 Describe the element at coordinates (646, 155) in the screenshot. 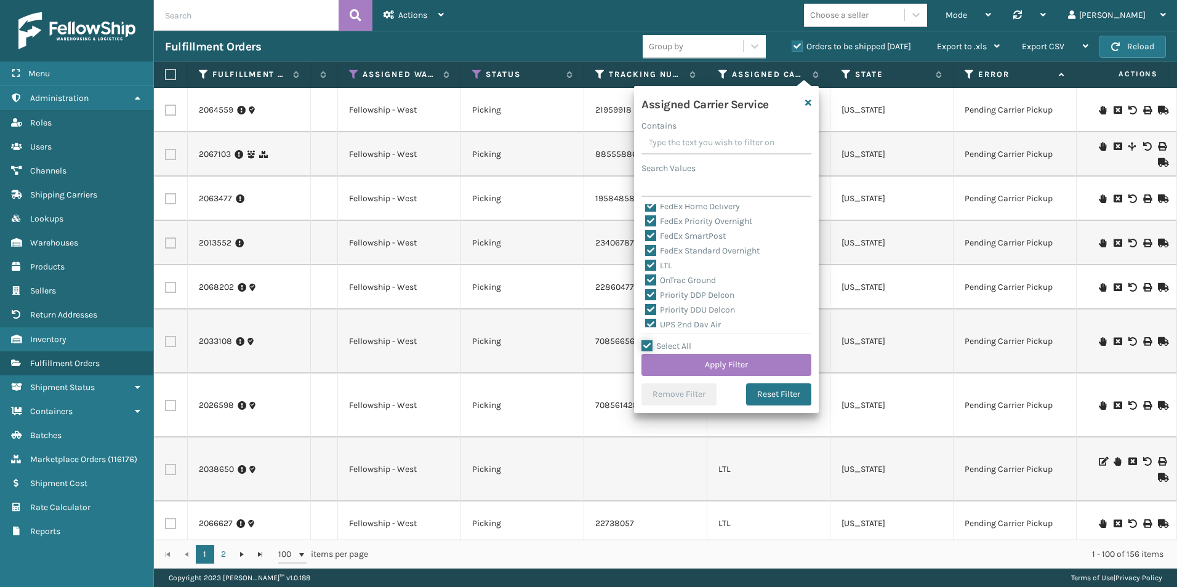

I see `td: 88555886` at that location.